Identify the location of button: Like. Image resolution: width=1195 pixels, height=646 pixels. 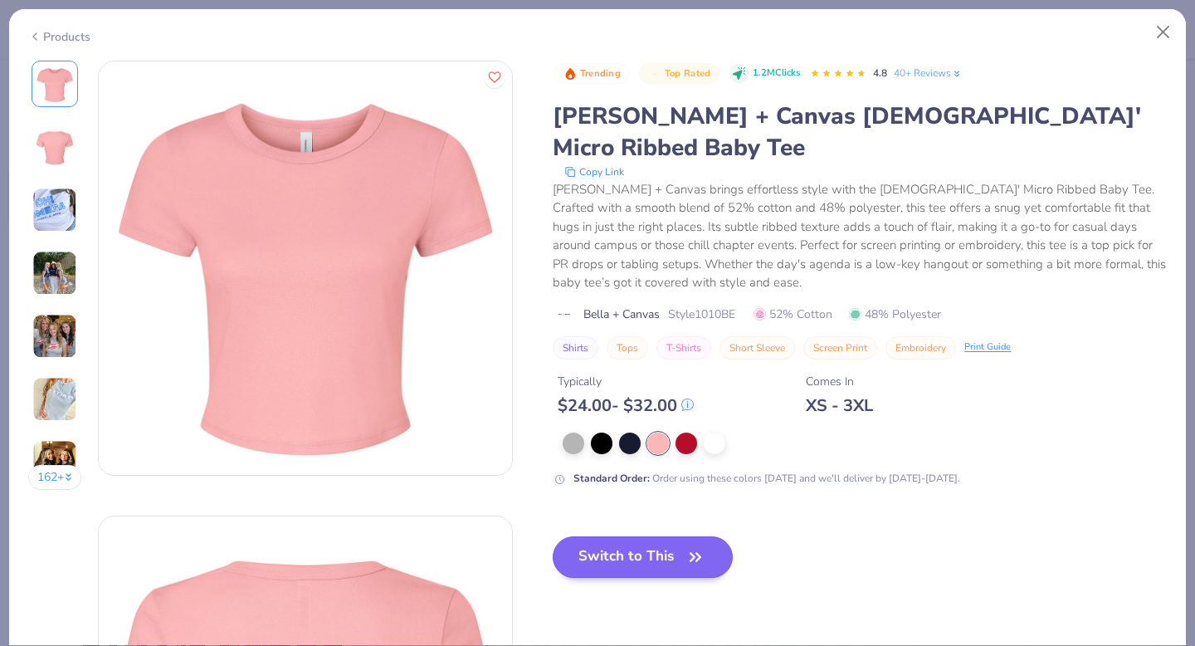
(495, 77).